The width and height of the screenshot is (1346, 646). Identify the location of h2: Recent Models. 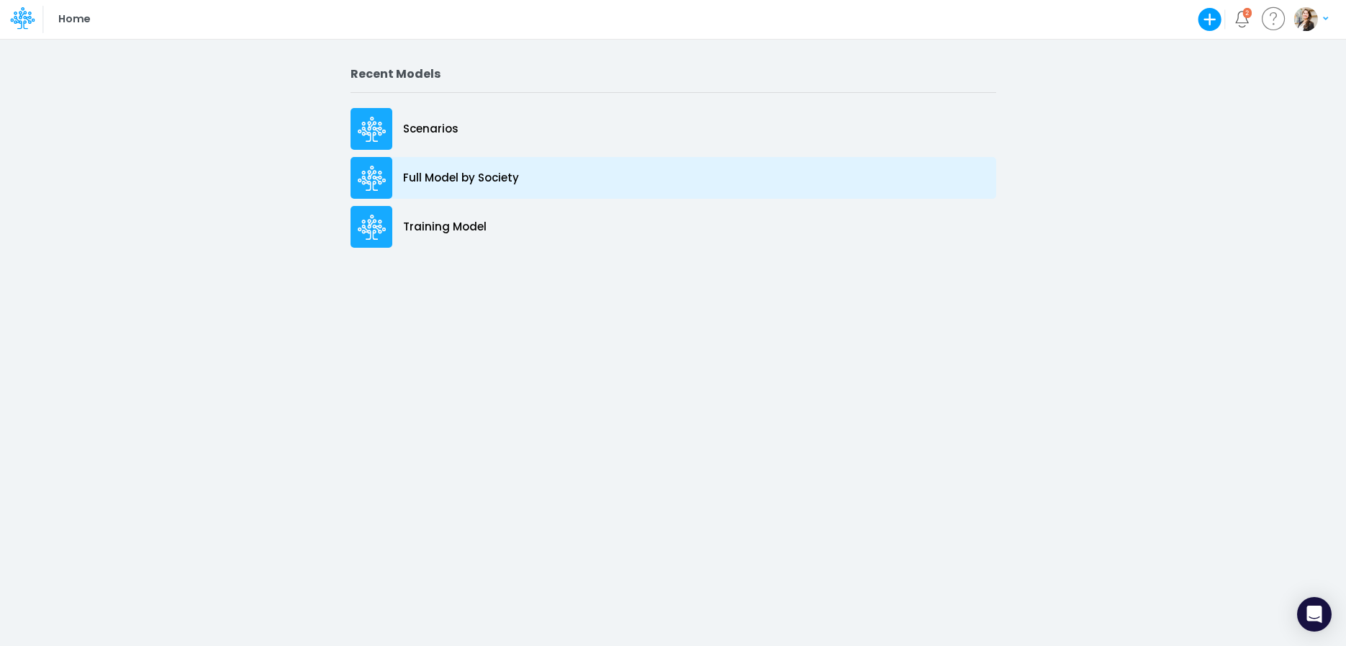
(673, 73).